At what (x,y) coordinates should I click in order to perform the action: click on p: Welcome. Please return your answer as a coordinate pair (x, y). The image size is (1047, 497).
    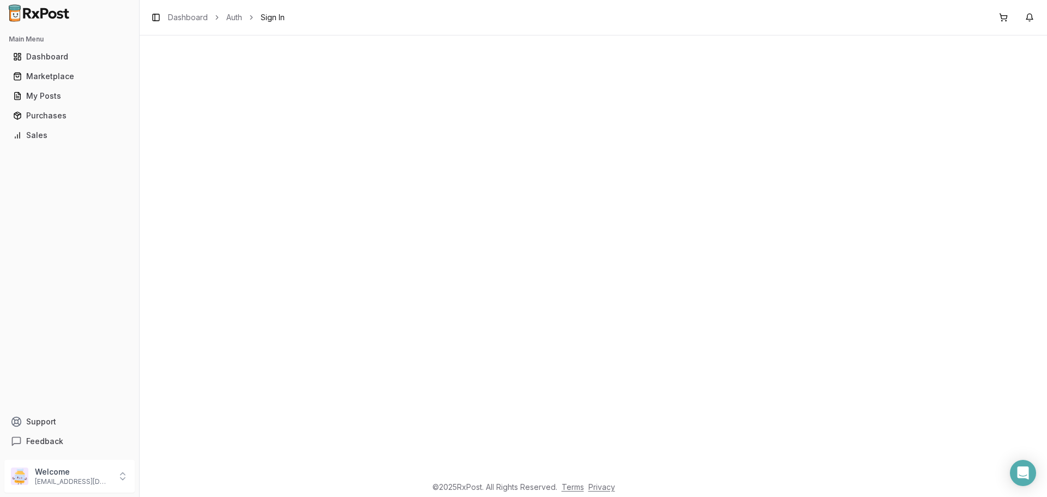
    Looking at the image, I should click on (73, 472).